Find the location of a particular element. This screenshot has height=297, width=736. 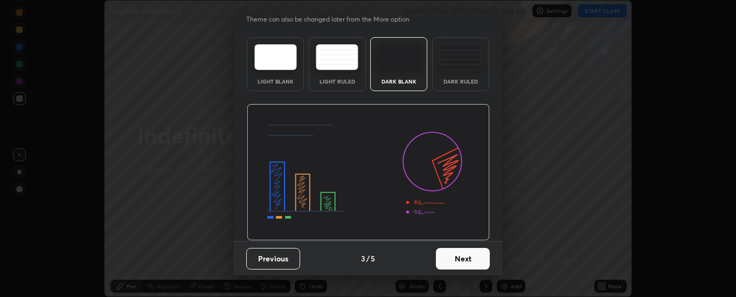

button: Next is located at coordinates (463, 259).